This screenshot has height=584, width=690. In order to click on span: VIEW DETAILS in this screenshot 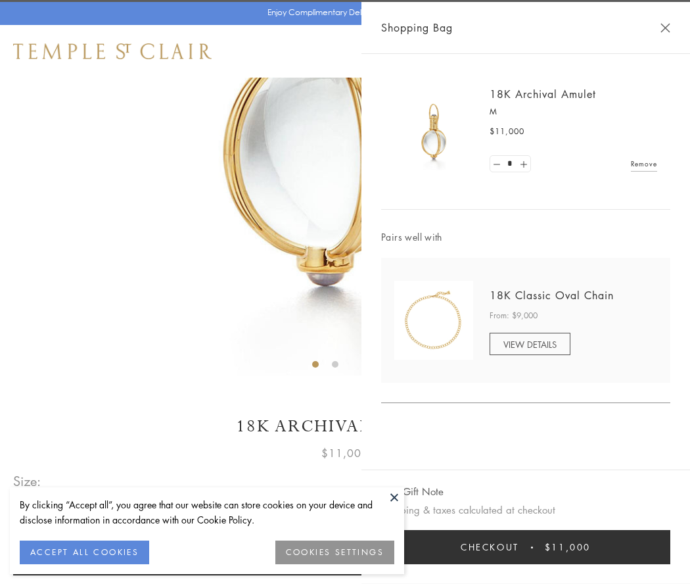, I will do `click(530, 344)`.